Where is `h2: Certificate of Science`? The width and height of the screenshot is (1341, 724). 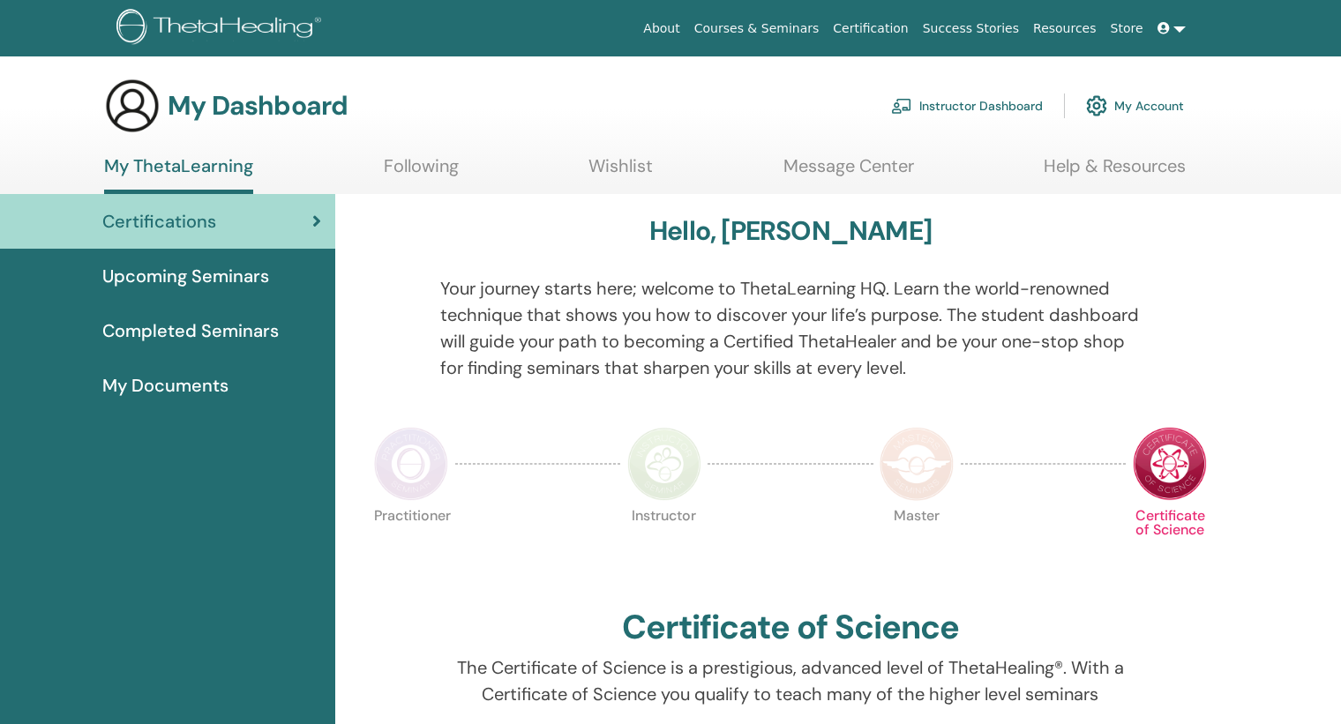
h2: Certificate of Science is located at coordinates (790, 628).